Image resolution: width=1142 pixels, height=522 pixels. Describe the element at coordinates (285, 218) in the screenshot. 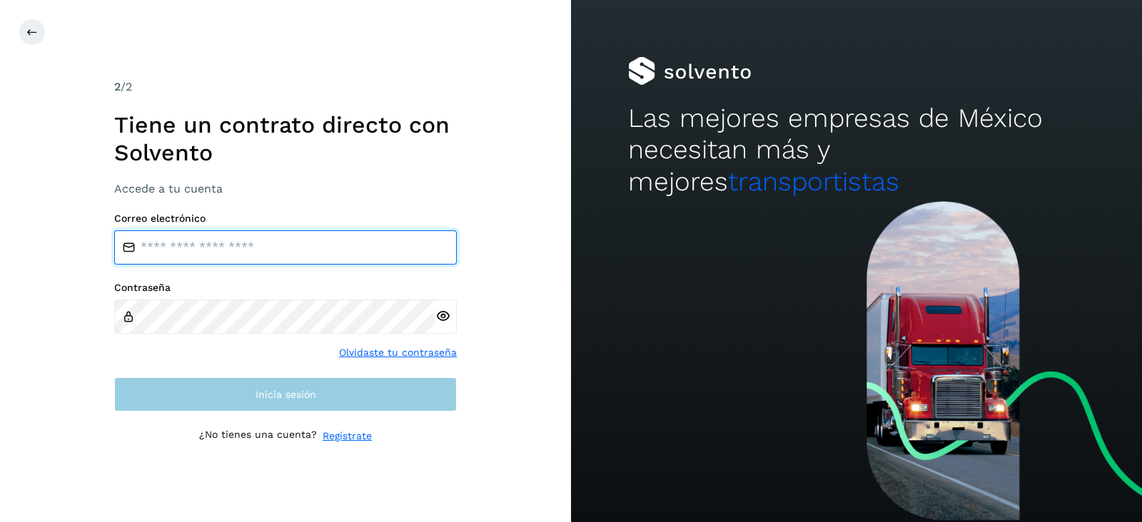

I see `label: Correo electrónico` at that location.